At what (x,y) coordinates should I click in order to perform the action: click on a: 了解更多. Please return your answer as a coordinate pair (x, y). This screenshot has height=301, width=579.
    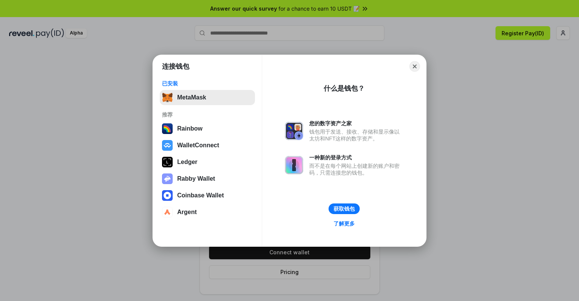
    Looking at the image, I should click on (344, 224).